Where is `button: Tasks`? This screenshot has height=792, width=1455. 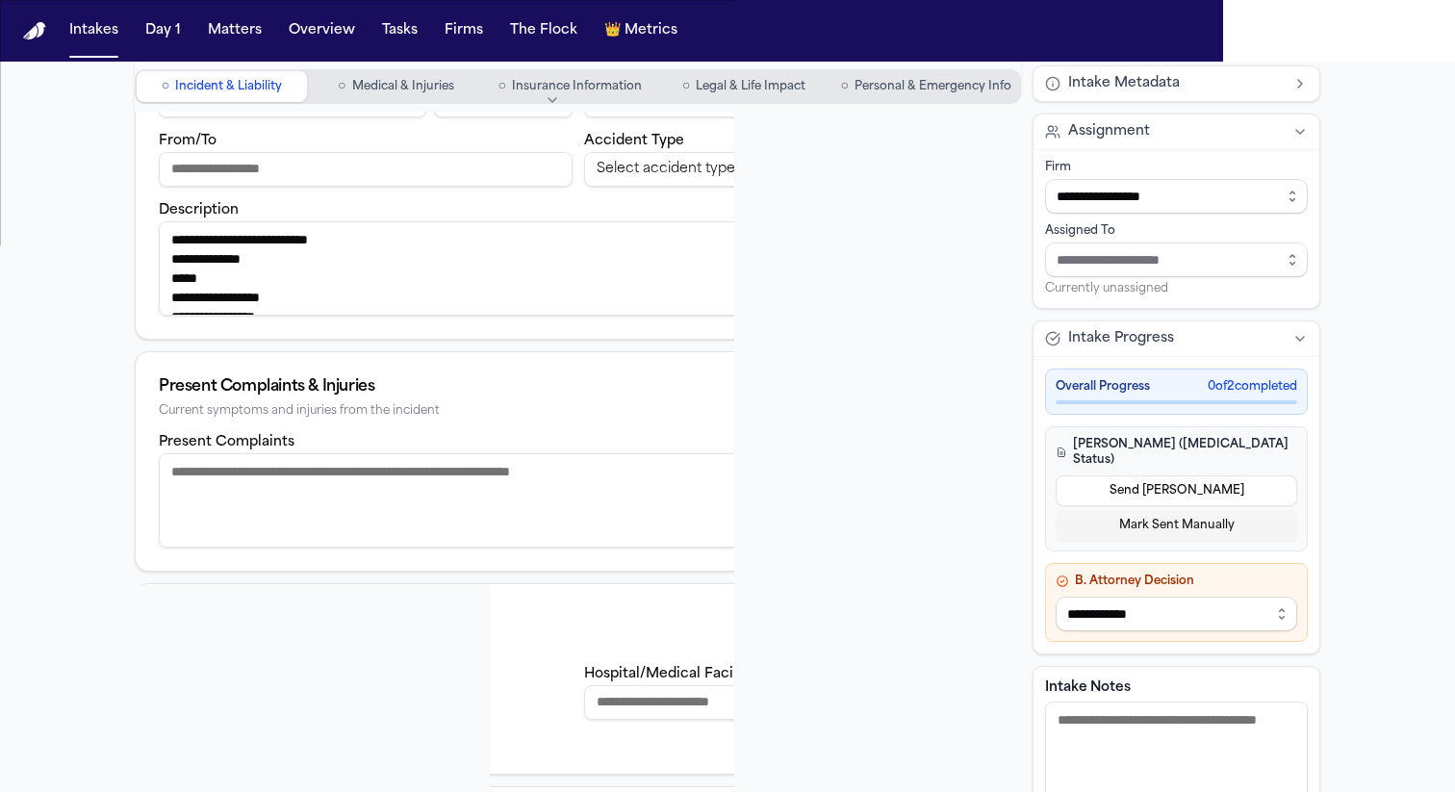
button: Tasks is located at coordinates (399, 31).